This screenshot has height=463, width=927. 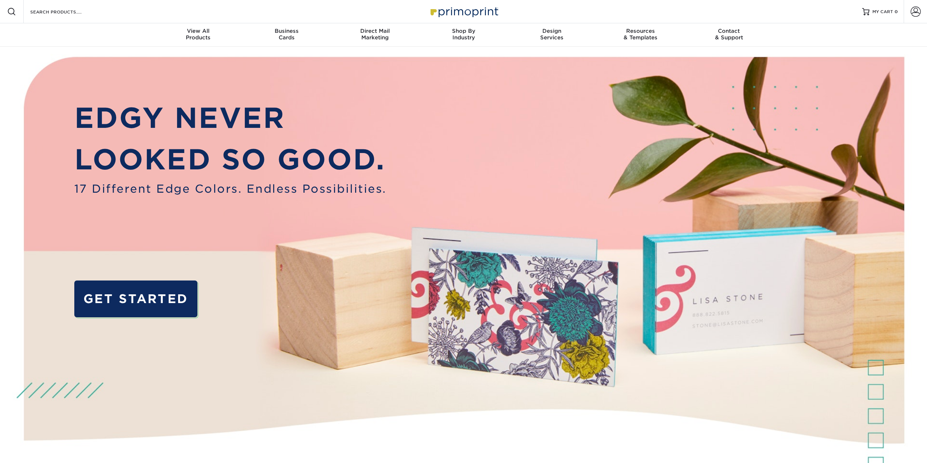 I want to click on span: 17 Different Edge Colors. Endless Possibilities., so click(x=230, y=189).